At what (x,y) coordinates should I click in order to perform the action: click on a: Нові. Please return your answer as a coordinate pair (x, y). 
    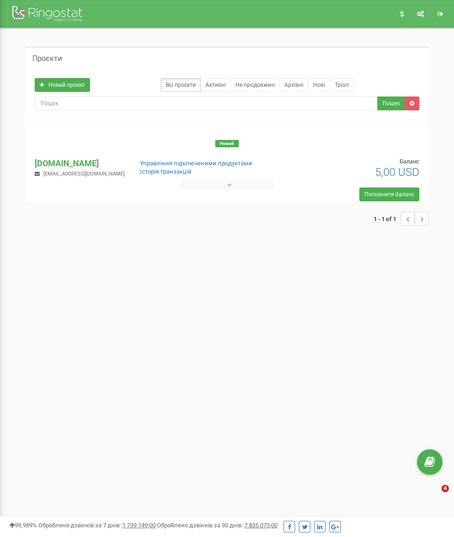
    Looking at the image, I should click on (319, 85).